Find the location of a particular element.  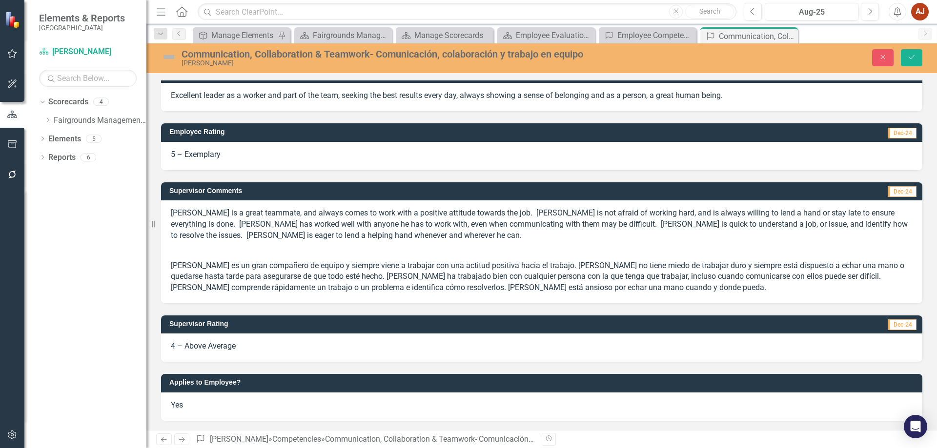

span: Yes is located at coordinates (177, 405).